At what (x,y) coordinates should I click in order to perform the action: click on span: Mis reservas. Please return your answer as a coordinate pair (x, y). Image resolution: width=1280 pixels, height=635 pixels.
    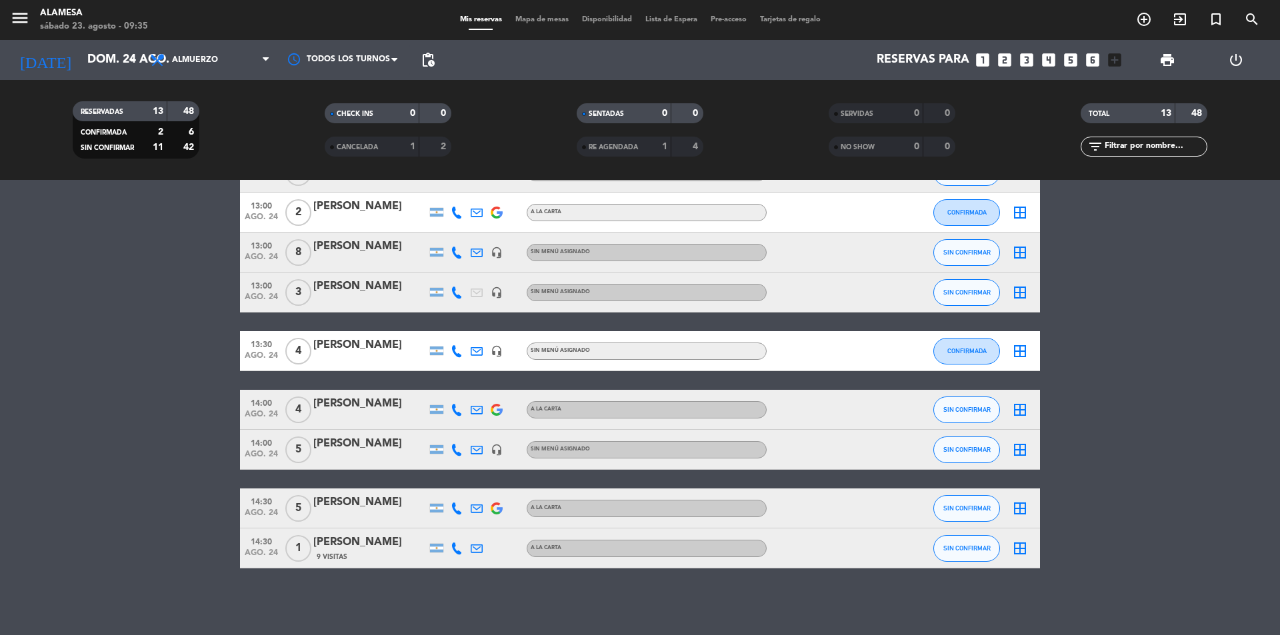
    Looking at the image, I should click on (481, 19).